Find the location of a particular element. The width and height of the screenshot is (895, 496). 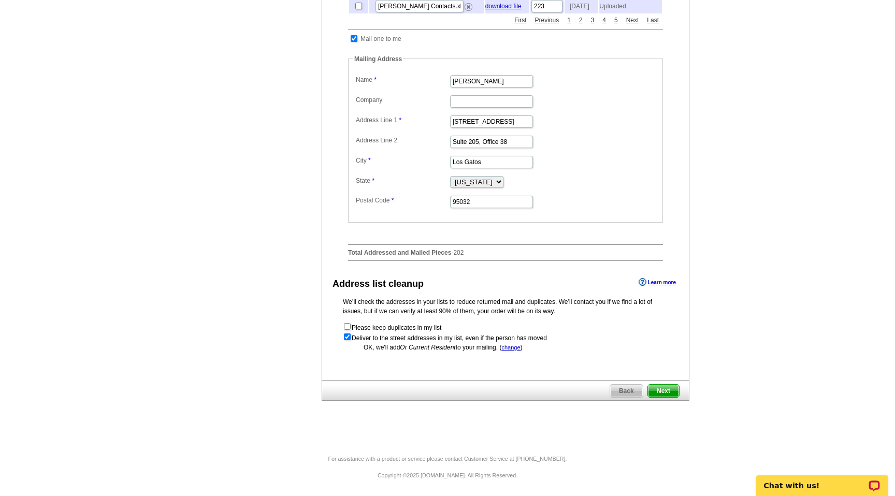

label: Name is located at coordinates (402, 80).